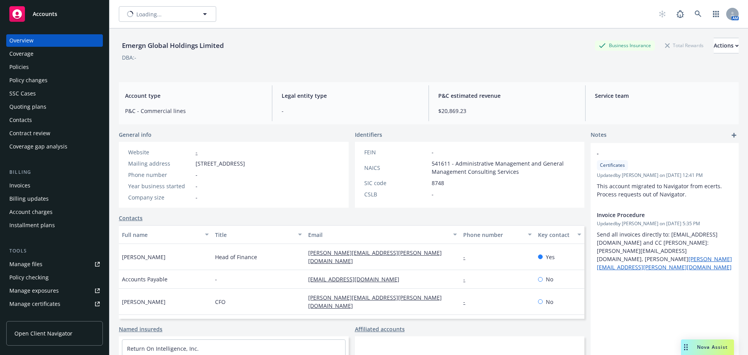 This screenshot has width=748, height=355. What do you see at coordinates (662, 14) in the screenshot?
I see `a: Start snowing` at bounding box center [662, 14].